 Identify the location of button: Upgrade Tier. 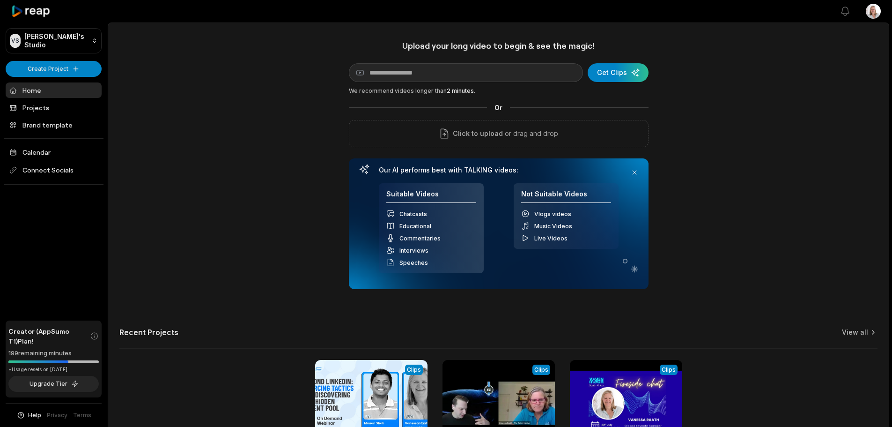
(53, 384).